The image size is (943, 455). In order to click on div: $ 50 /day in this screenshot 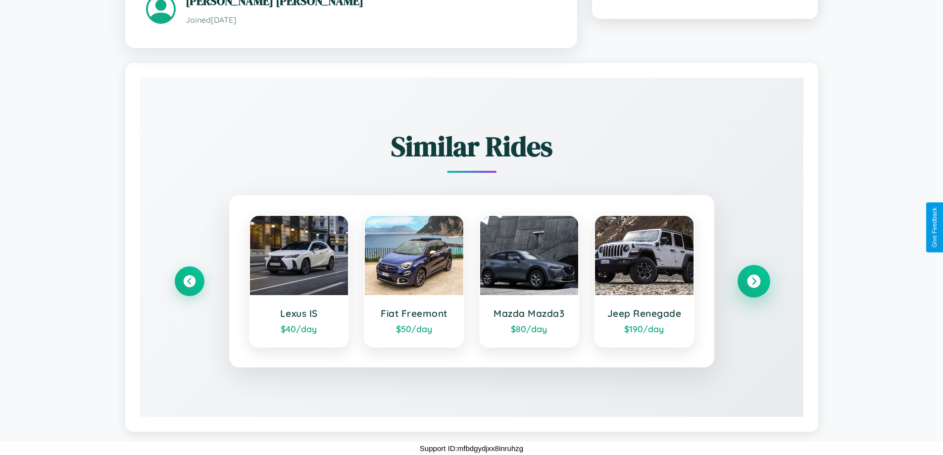, I will do `click(414, 329)`.